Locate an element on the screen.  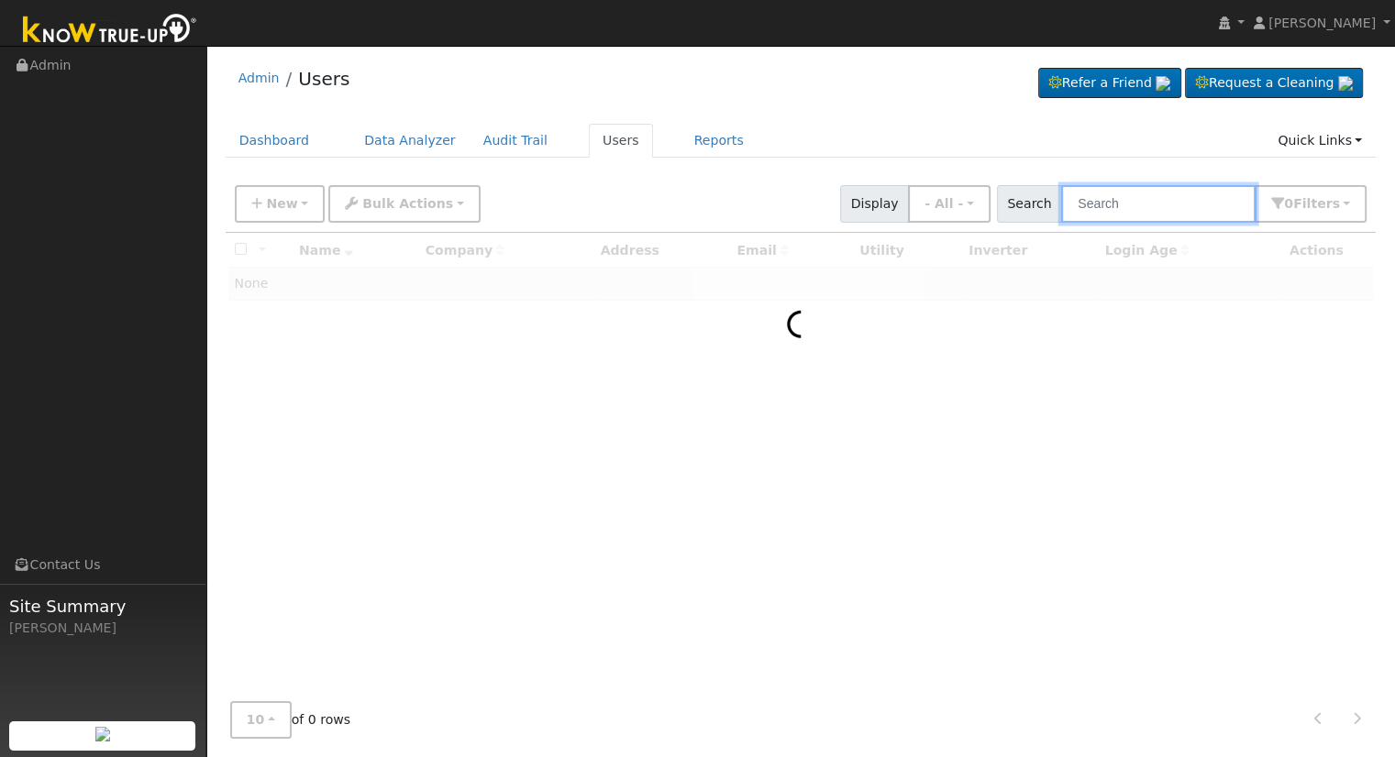
span: New is located at coordinates (282, 204).